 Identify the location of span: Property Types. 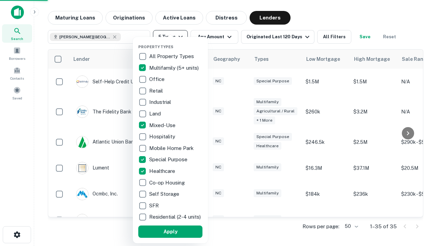
(156, 47).